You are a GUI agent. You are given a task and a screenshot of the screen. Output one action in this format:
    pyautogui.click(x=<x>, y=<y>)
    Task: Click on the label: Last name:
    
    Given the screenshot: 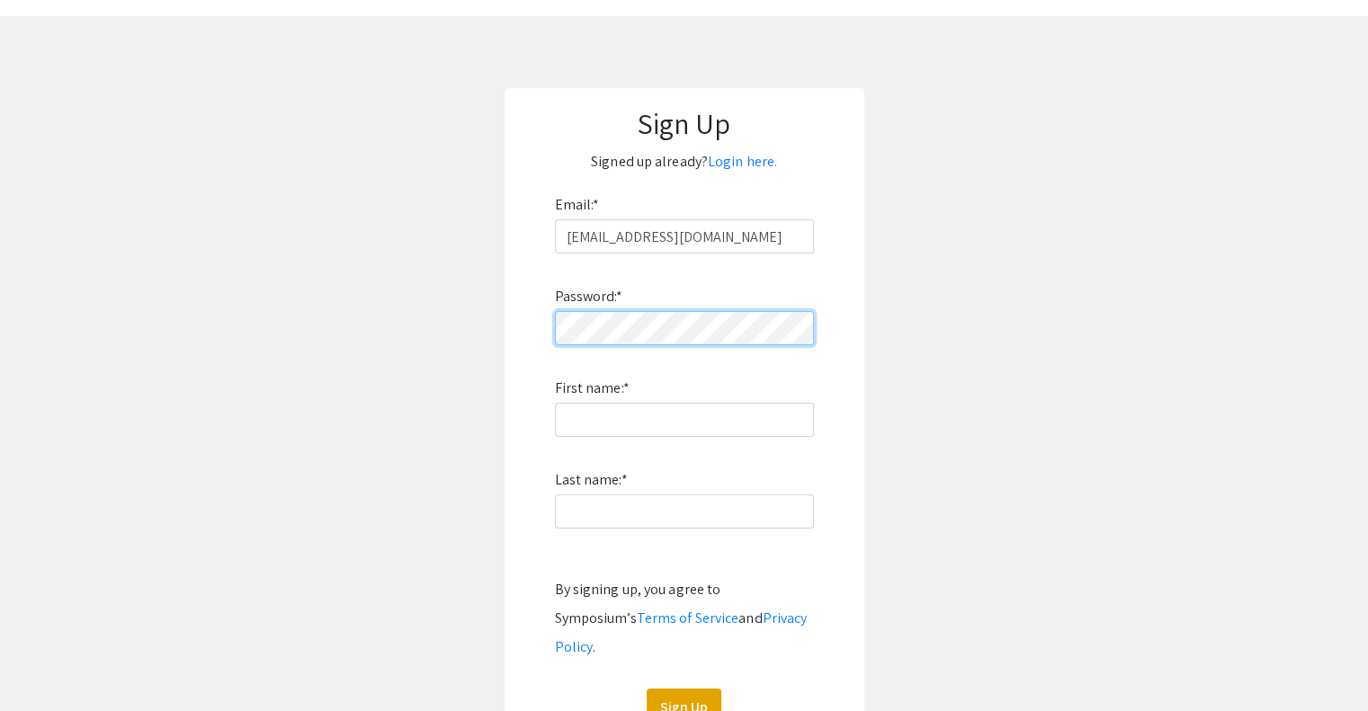 What is the action you would take?
    pyautogui.click(x=591, y=480)
    